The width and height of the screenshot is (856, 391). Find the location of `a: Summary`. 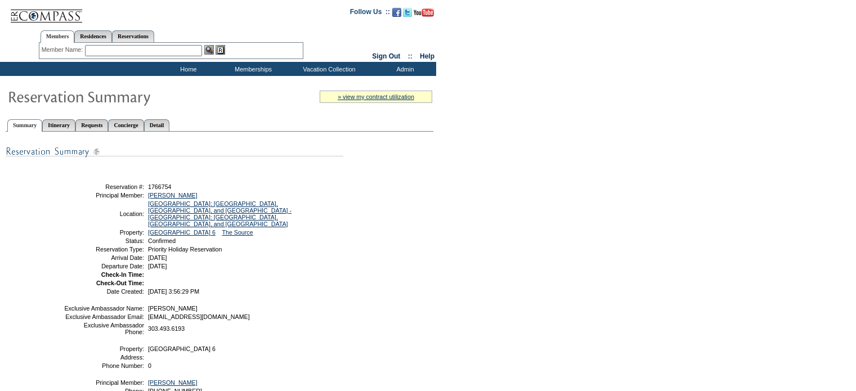

a: Summary is located at coordinates (25, 125).